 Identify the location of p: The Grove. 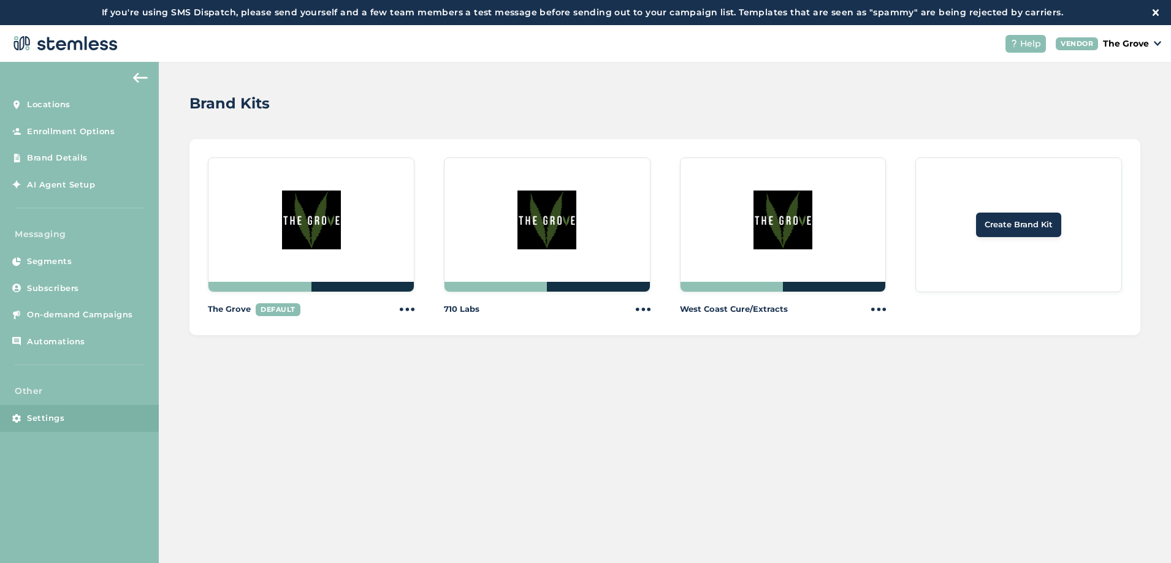
(1126, 44).